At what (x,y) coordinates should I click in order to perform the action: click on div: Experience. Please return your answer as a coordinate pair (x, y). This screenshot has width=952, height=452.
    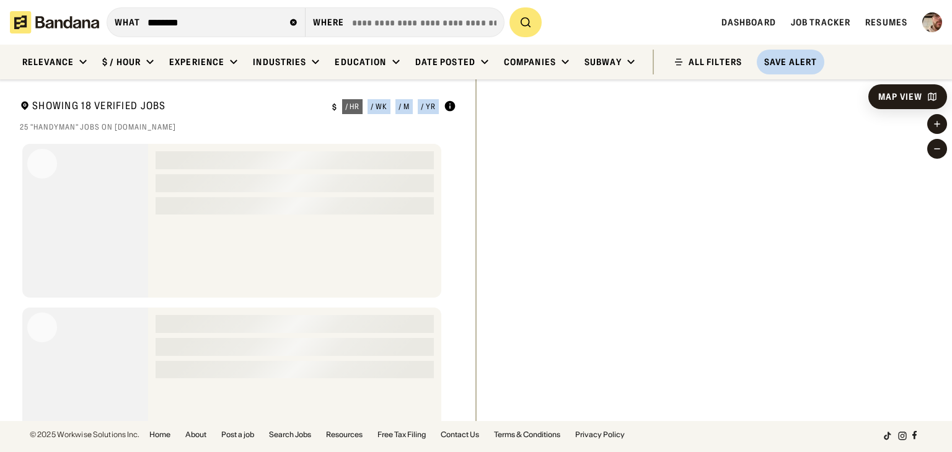
    Looking at the image, I should click on (196, 62).